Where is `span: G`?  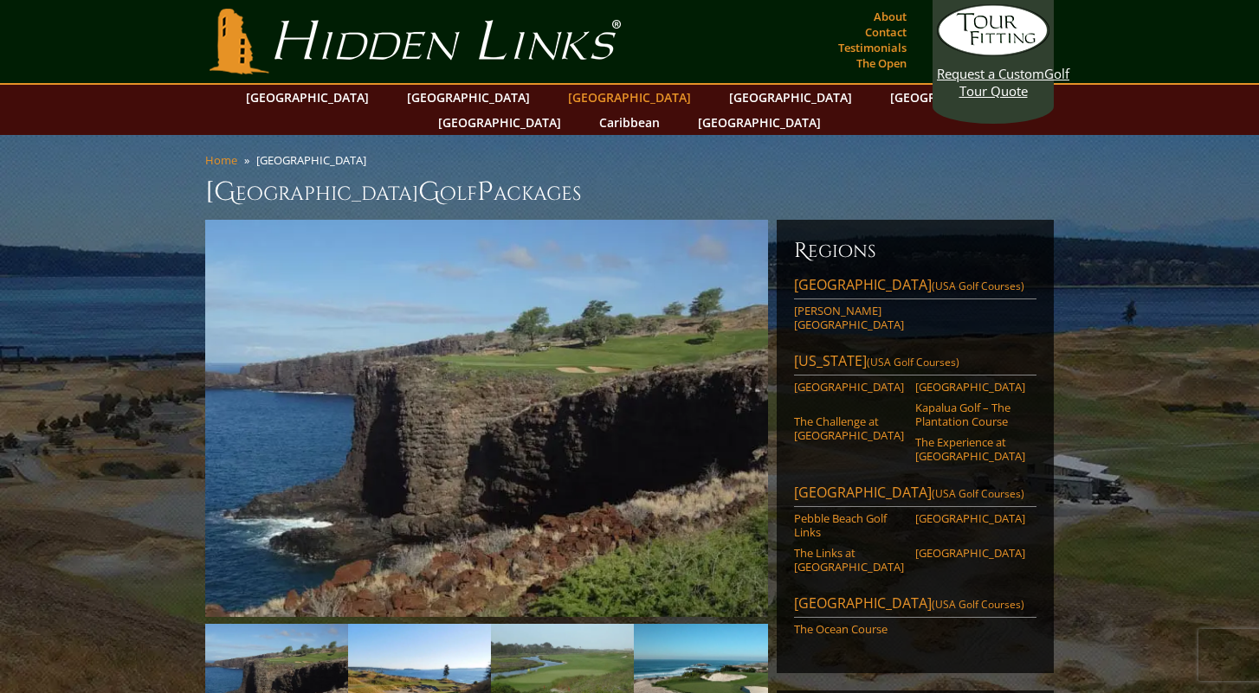 span: G is located at coordinates (429, 192).